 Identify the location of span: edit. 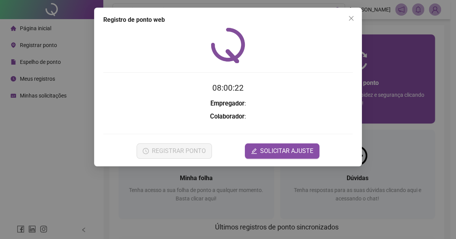
(254, 151).